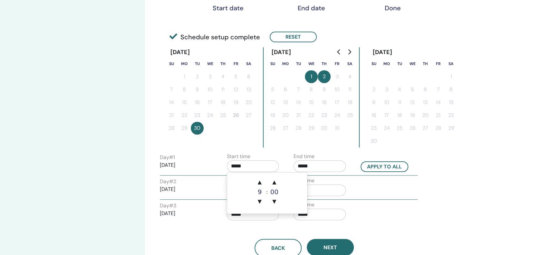  I want to click on button: 23, so click(374, 128).